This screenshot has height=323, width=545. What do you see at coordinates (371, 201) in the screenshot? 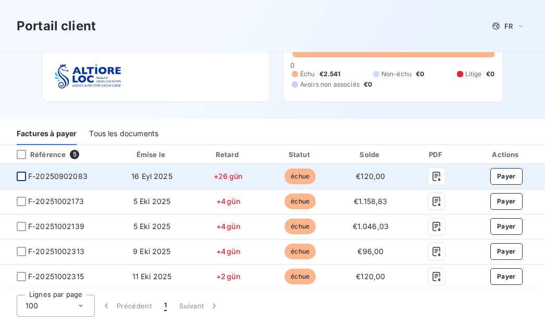
I see `span: €1.158,83` at bounding box center [371, 201].